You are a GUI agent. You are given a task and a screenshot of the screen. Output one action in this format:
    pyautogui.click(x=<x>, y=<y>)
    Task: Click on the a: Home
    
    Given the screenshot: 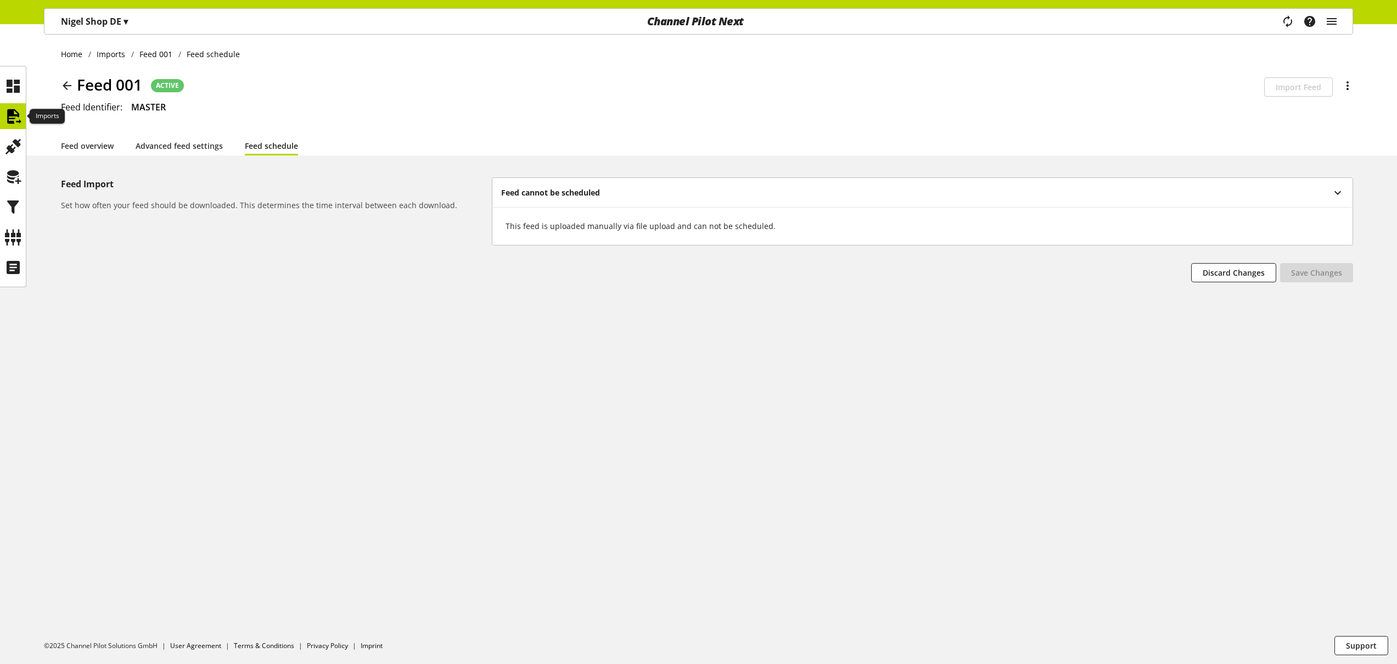 What is the action you would take?
    pyautogui.click(x=75, y=54)
    